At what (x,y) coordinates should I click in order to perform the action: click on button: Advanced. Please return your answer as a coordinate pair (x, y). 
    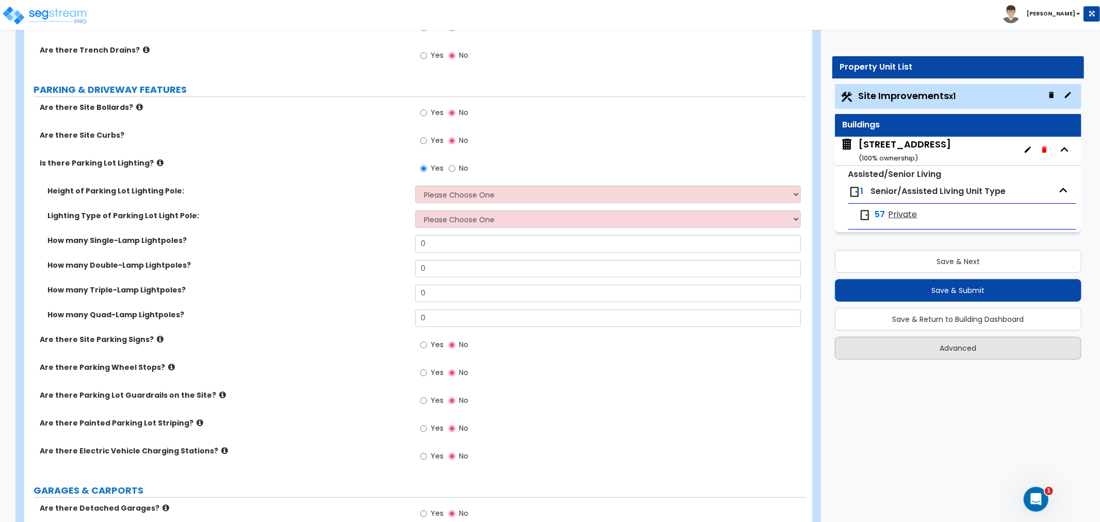
    Looking at the image, I should click on (958, 348).